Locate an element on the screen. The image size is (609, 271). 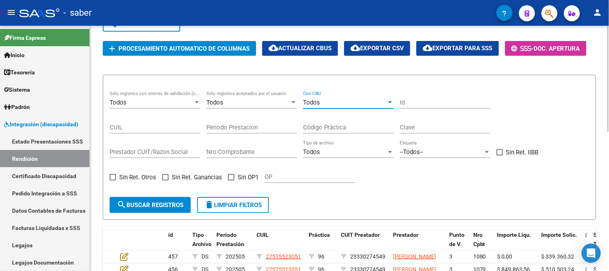
span: Buscar registros is located at coordinates (150, 205).